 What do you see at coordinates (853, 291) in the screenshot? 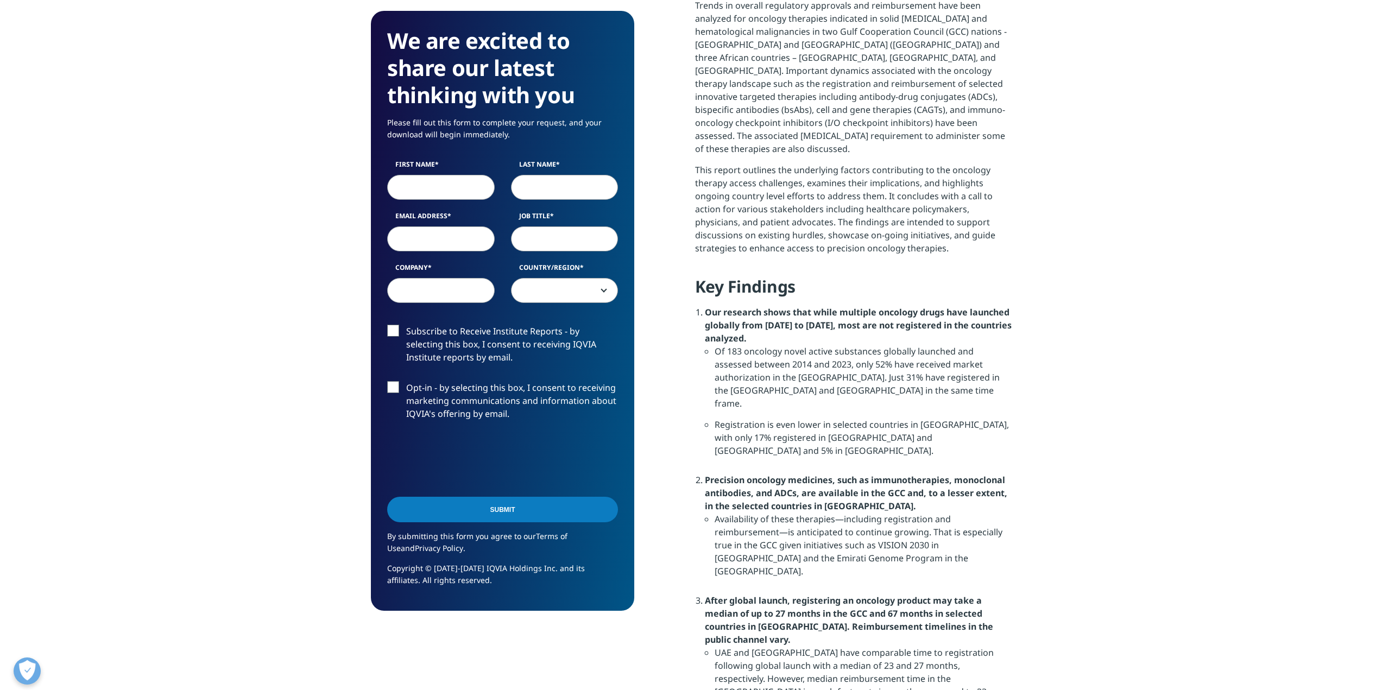
I see `h4: Key Findings` at bounding box center [853, 291].